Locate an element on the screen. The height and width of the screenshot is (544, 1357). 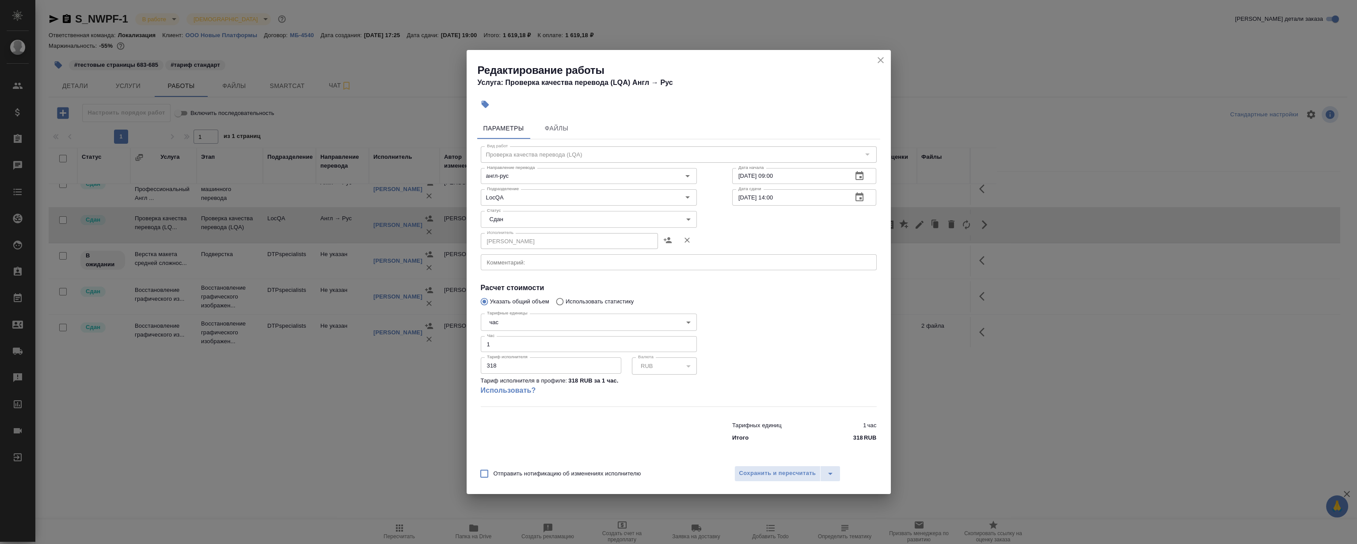
div: Сдан is located at coordinates (589, 219).